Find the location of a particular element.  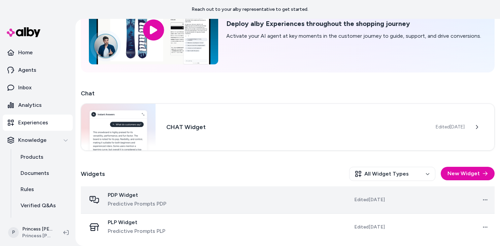

a: Experiences is located at coordinates (38, 123).